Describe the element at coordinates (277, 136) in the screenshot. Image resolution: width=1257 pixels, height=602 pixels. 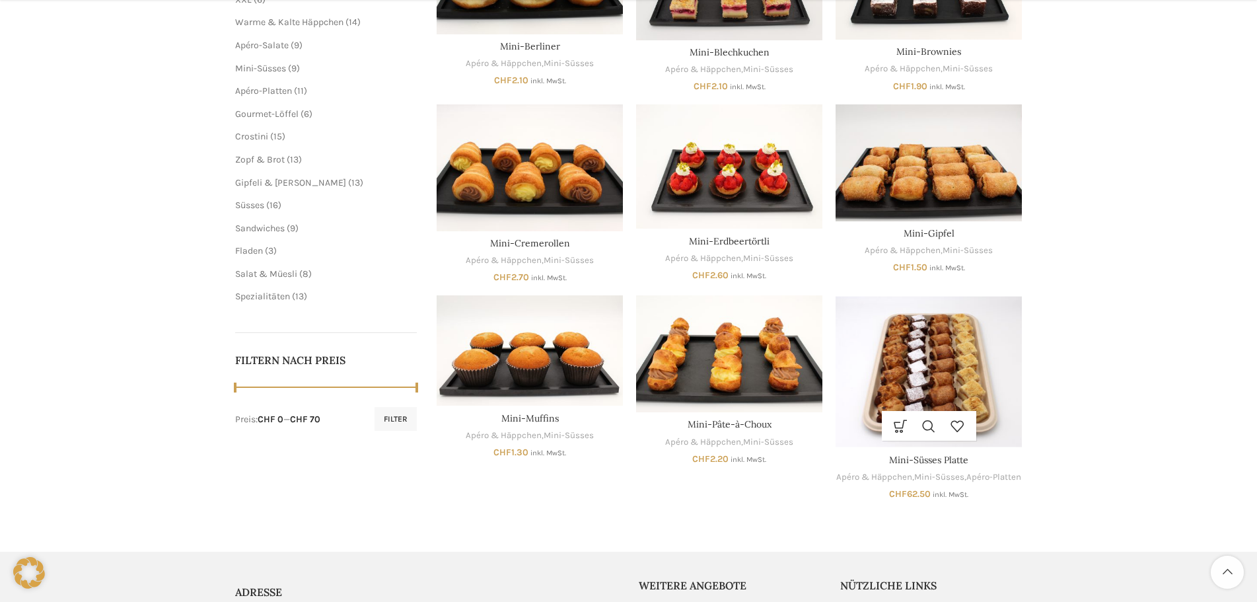
I see `span: 15` at that location.